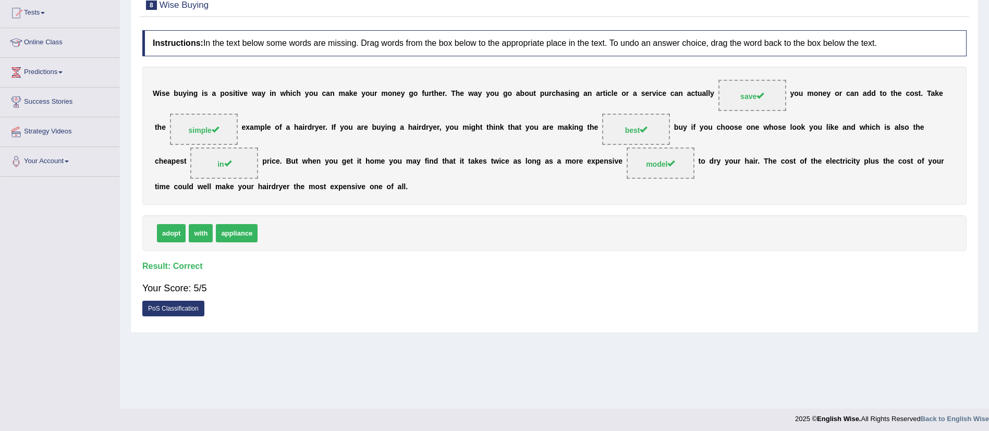 The width and height of the screenshot is (989, 431). What do you see at coordinates (542, 93) in the screenshot?
I see `b: p` at bounding box center [542, 93].